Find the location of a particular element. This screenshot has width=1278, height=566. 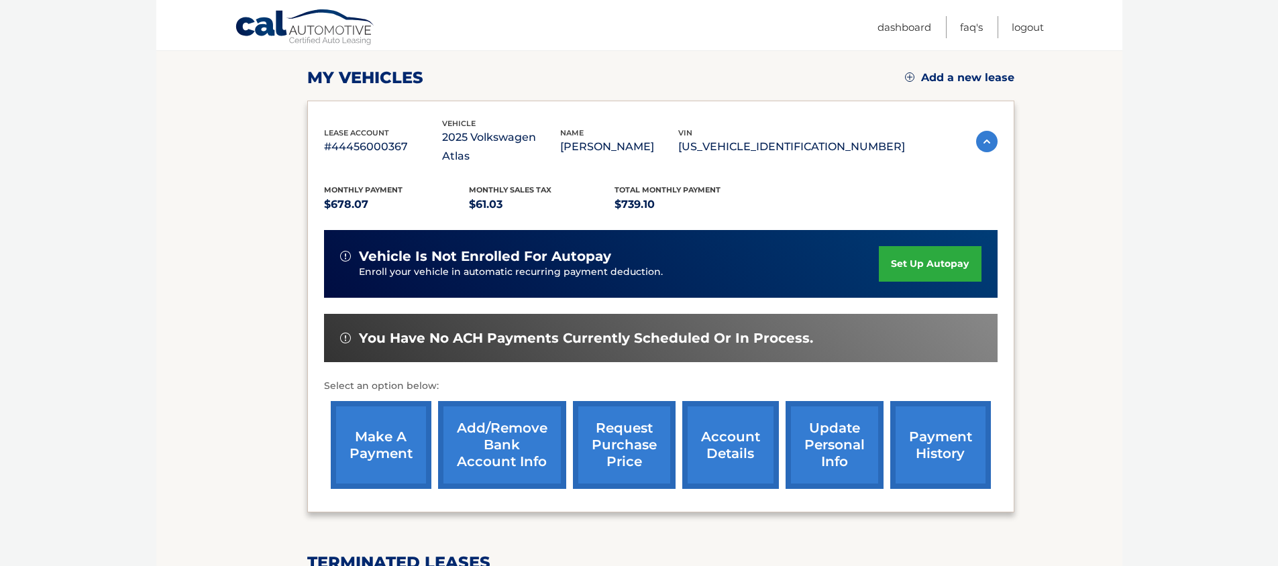

span: Monthly sales Tax is located at coordinates (510, 190).